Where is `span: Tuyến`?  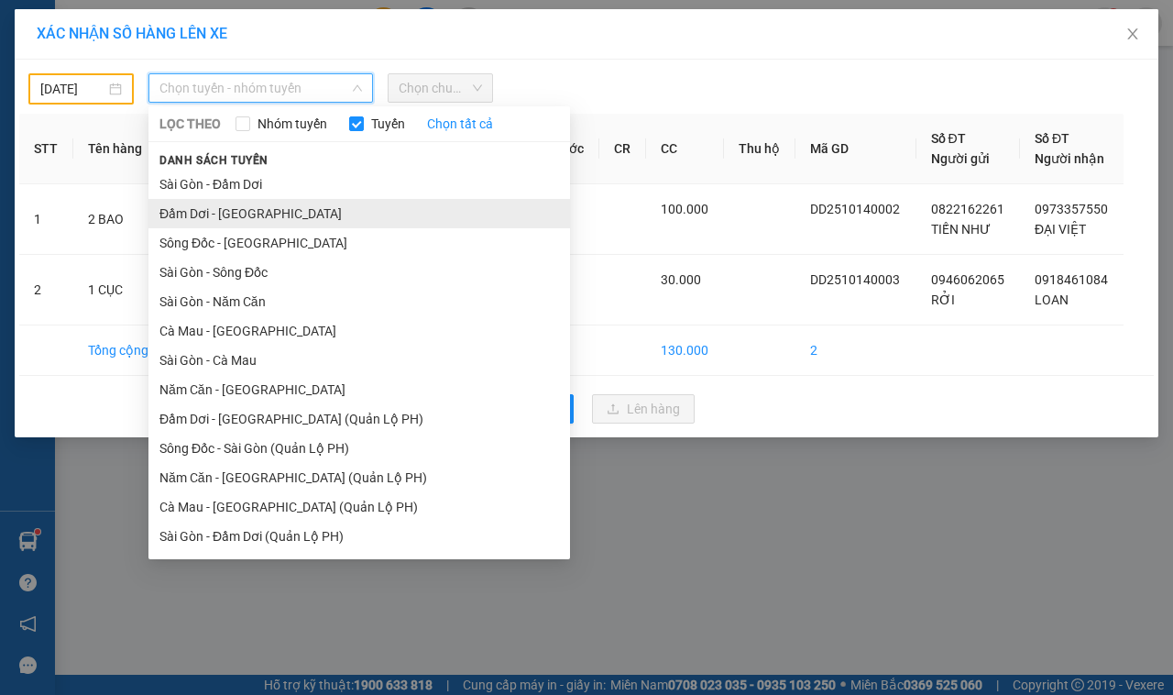
span: Tuyến is located at coordinates (388, 124).